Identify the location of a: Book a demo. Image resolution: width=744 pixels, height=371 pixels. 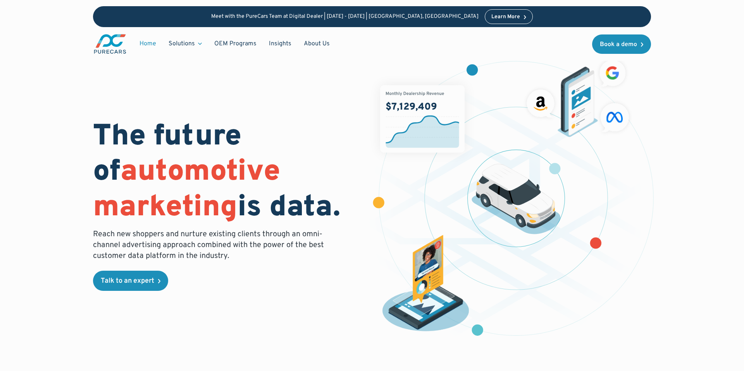
(621, 44).